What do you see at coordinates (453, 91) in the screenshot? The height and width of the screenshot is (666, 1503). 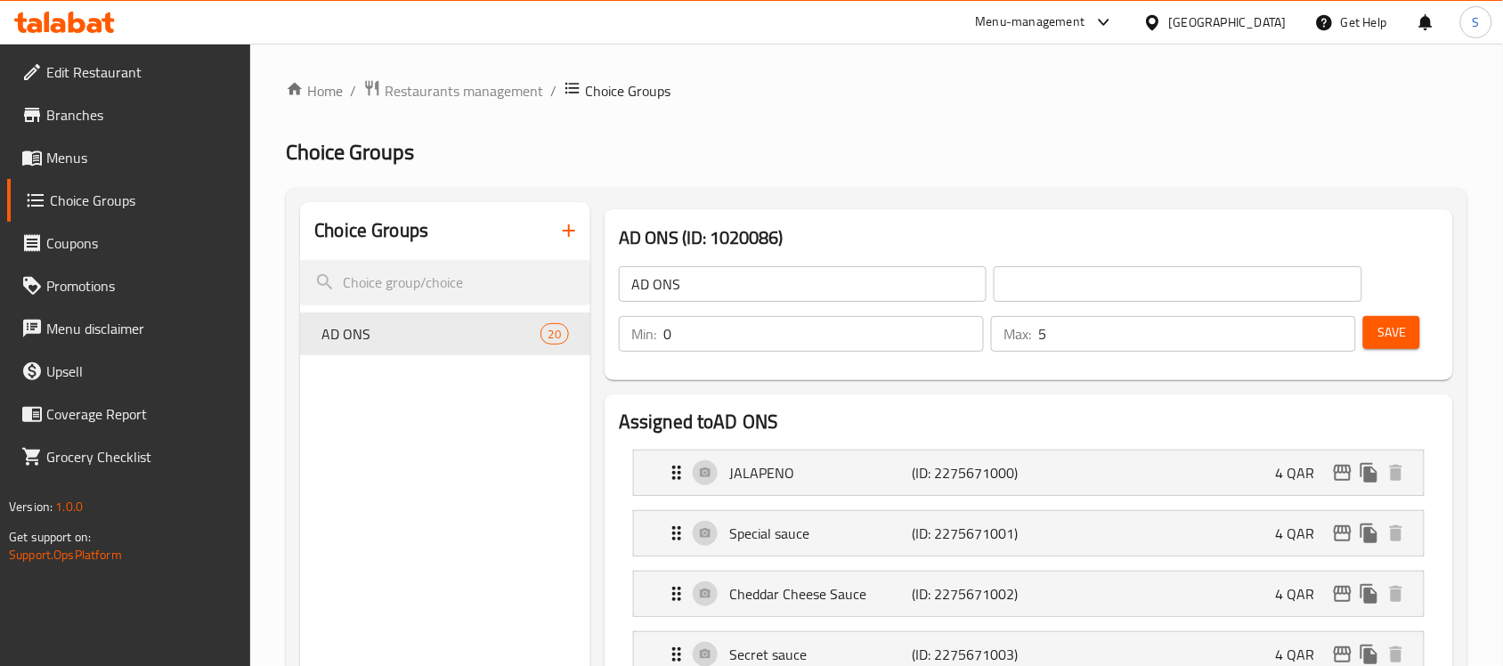 I see `a: Restaurants management` at bounding box center [453, 91].